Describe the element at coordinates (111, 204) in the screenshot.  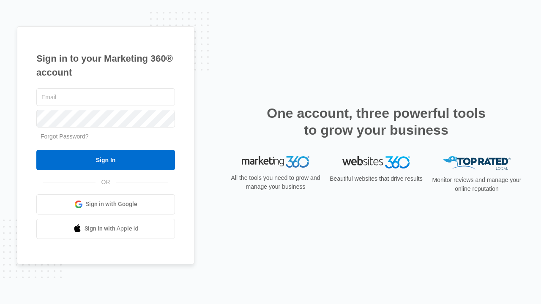
I see `span: Sign in with Google` at that location.